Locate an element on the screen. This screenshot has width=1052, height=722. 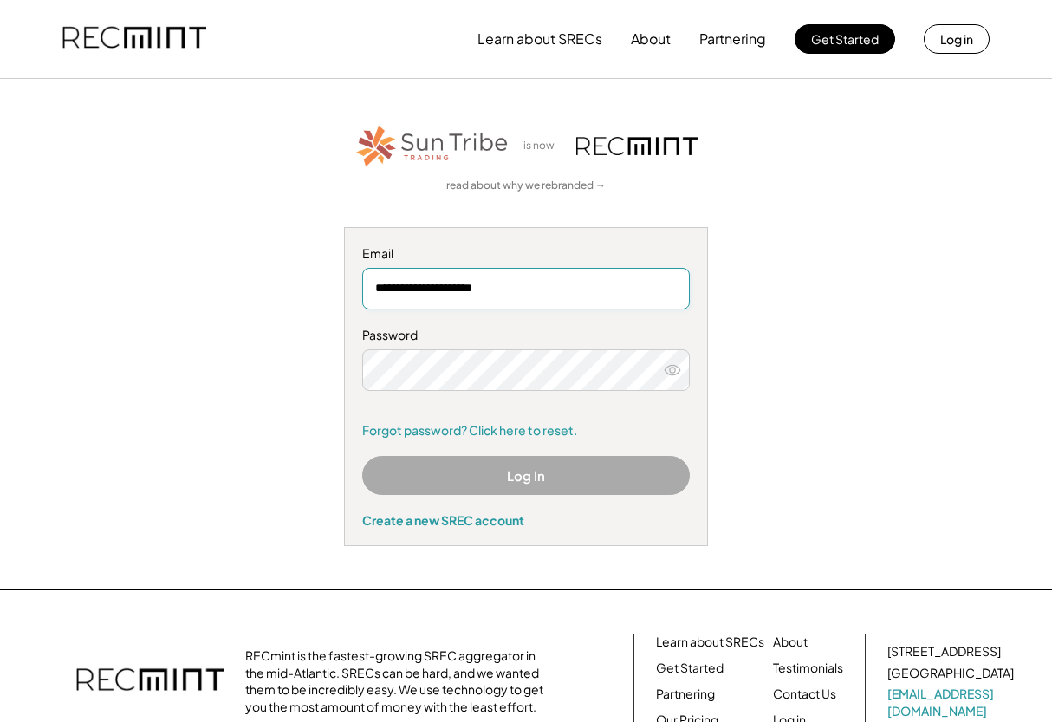
a: Testimonials is located at coordinates (808, 668).